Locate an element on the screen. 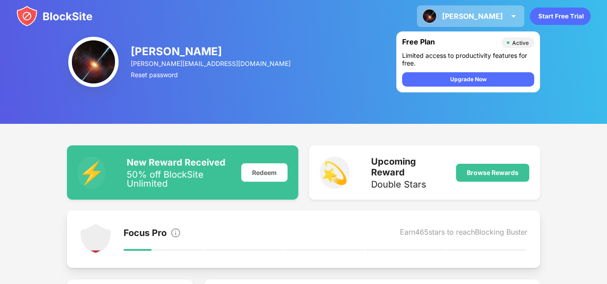  div: Limited access to productivity features for free. is located at coordinates (468, 59).